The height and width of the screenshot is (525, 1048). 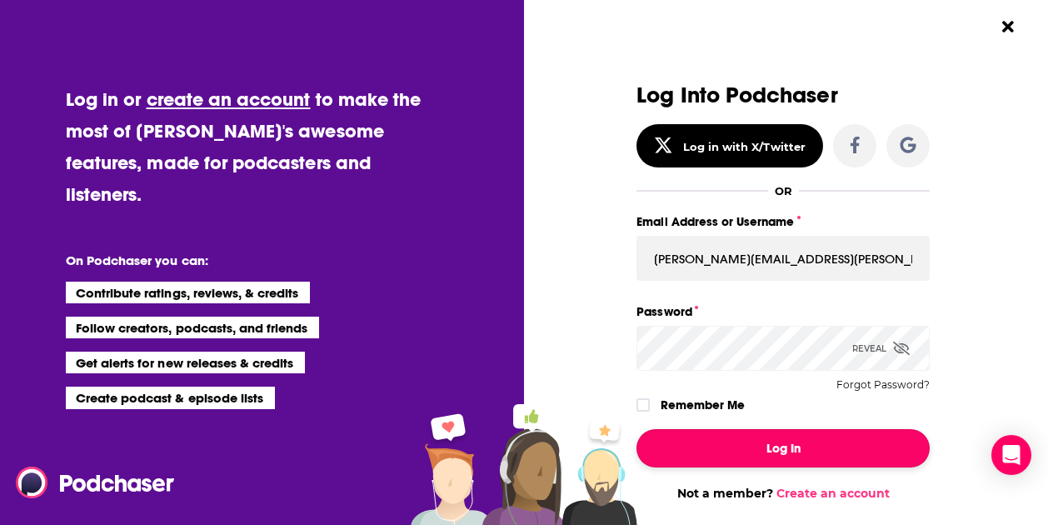 I want to click on input: Email Address or Username, so click(x=783, y=258).